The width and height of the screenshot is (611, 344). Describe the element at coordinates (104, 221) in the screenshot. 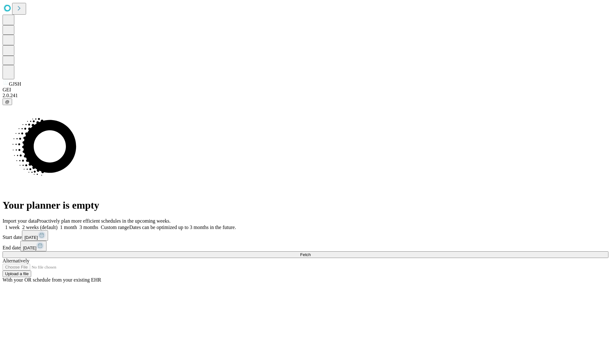

I see `span: Proactively plan more efficient schedules in the upcoming weeks.` at that location.